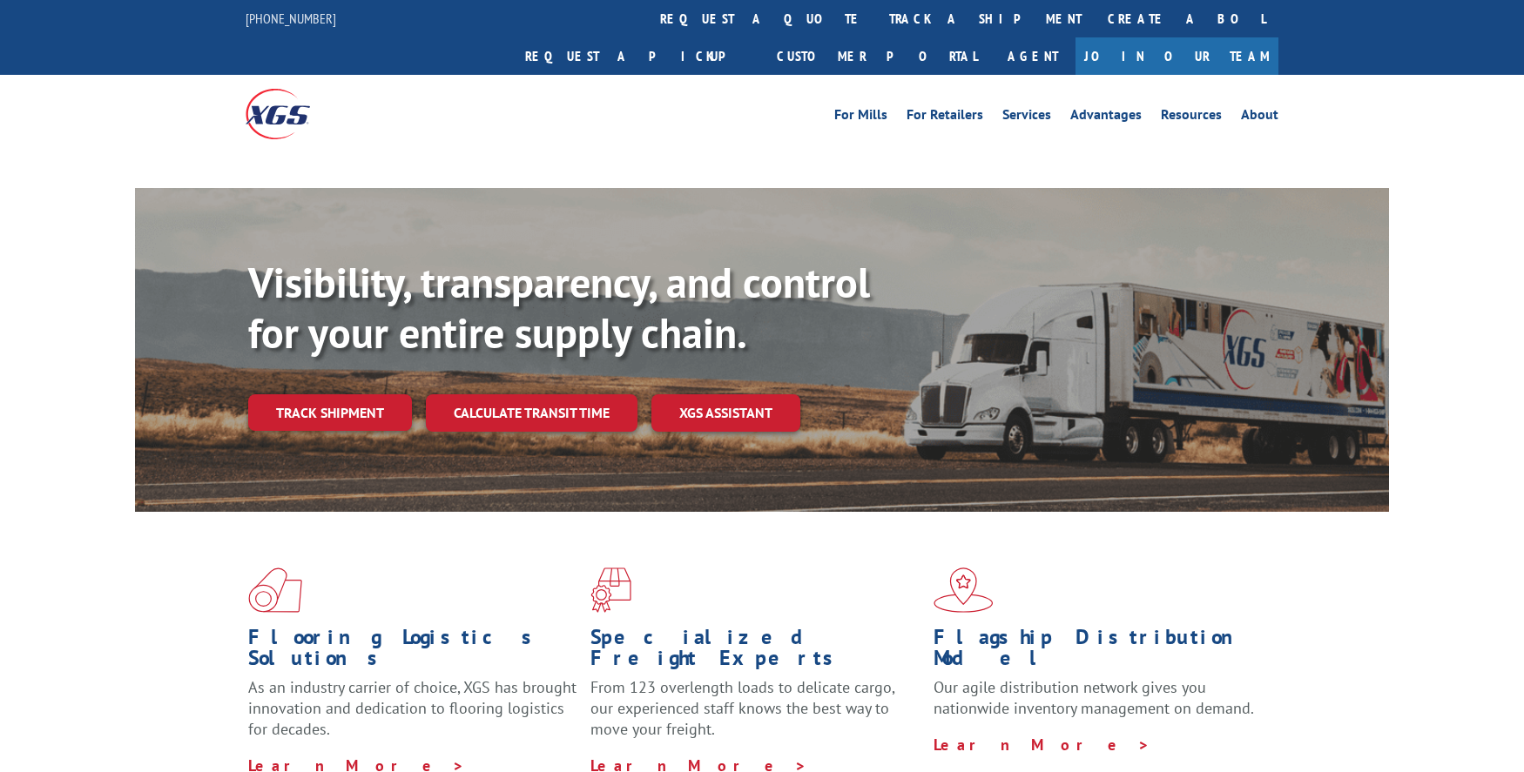 This screenshot has width=1524, height=772. I want to click on span: As an industry carrier of choice, XGS has brought innovation and dedication to flooring logistics..., so click(412, 708).